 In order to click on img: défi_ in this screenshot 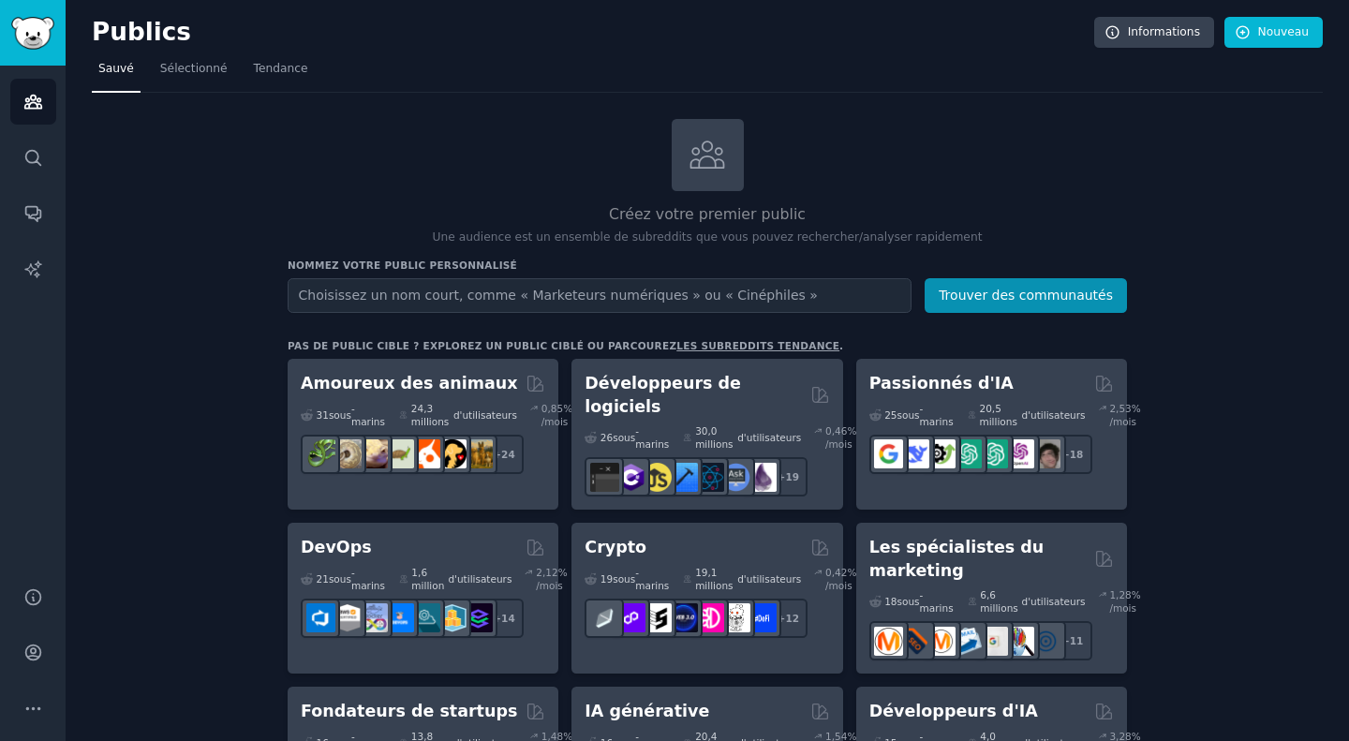, I will do `click(762, 617)`.